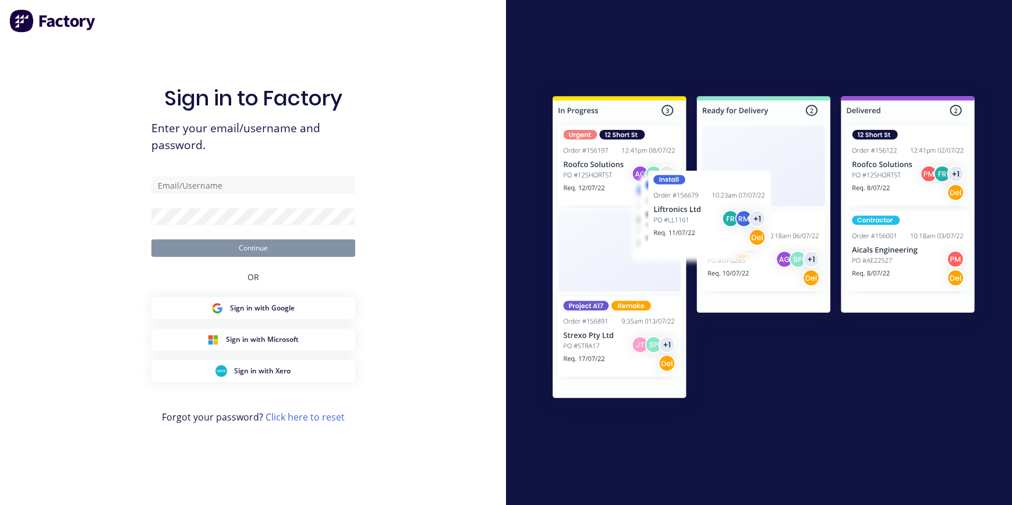  What do you see at coordinates (53, 21) in the screenshot?
I see `img: Factory` at bounding box center [53, 21].